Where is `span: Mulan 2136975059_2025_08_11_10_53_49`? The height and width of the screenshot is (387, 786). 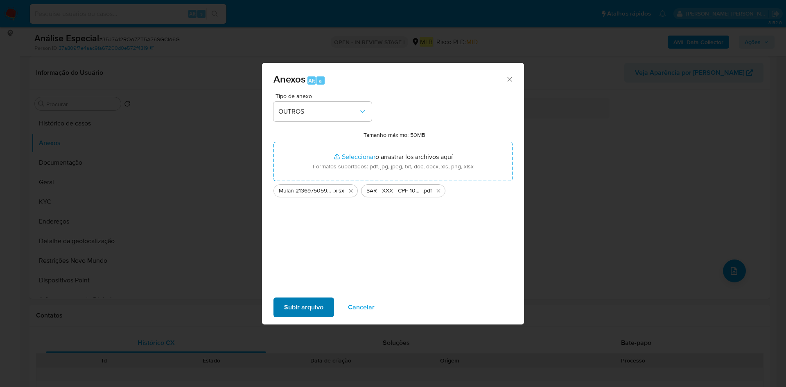
span: Mulan 2136975059_2025_08_11_10_53_49 is located at coordinates (306, 191).